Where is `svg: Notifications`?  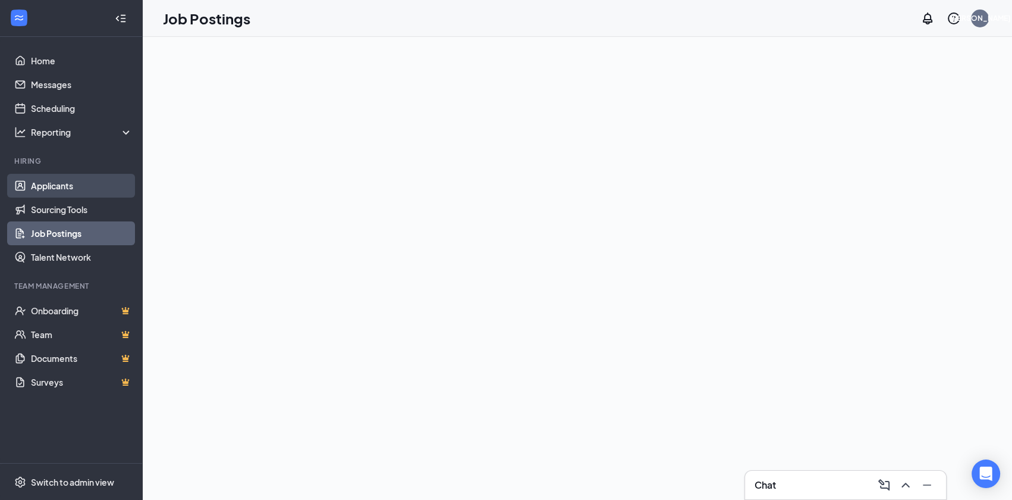 svg: Notifications is located at coordinates (928, 18).